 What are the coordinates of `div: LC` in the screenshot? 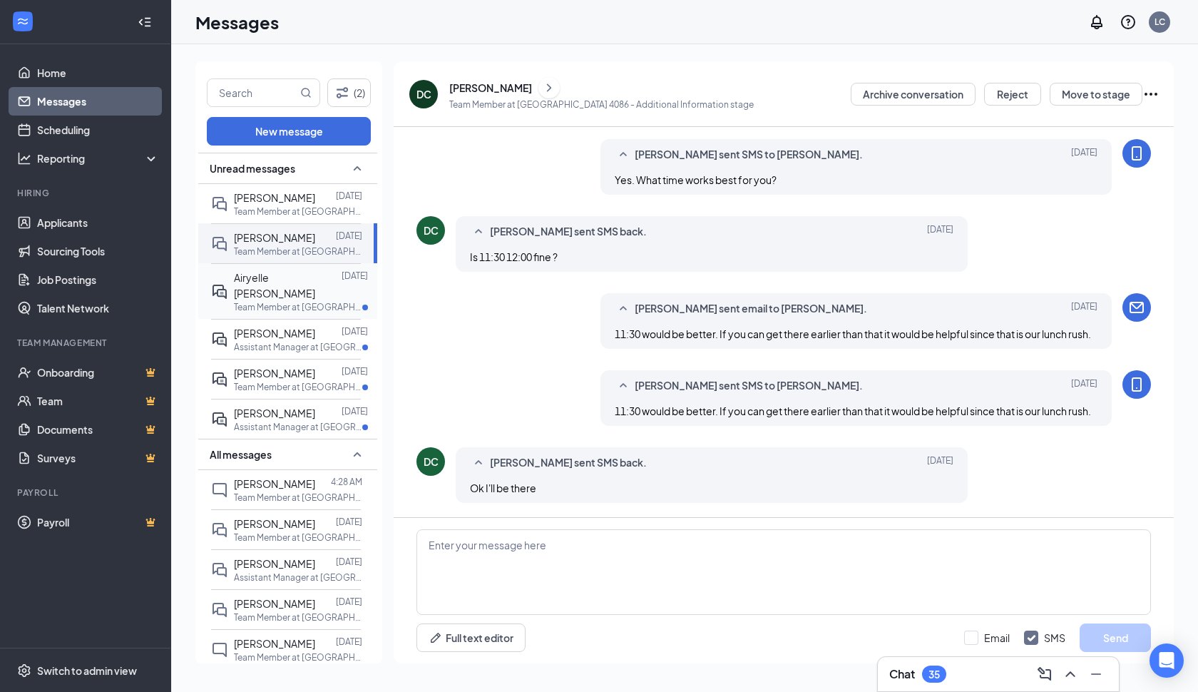 It's located at (1159, 21).